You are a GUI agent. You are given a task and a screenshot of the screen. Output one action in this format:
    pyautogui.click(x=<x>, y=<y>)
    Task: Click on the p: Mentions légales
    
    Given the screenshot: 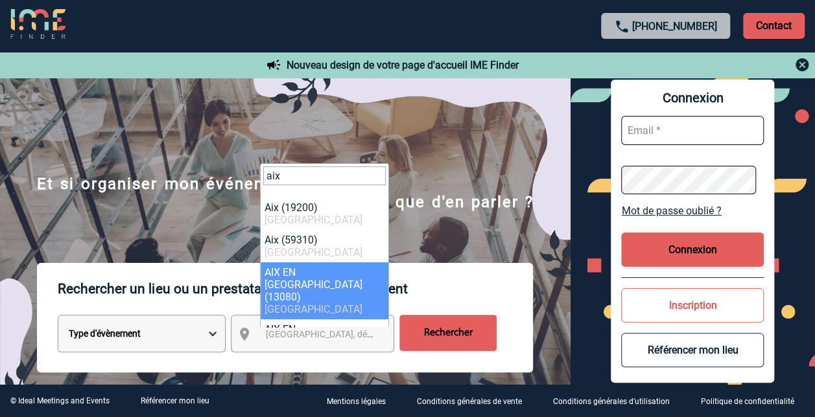 What is the action you would take?
    pyautogui.click(x=356, y=403)
    